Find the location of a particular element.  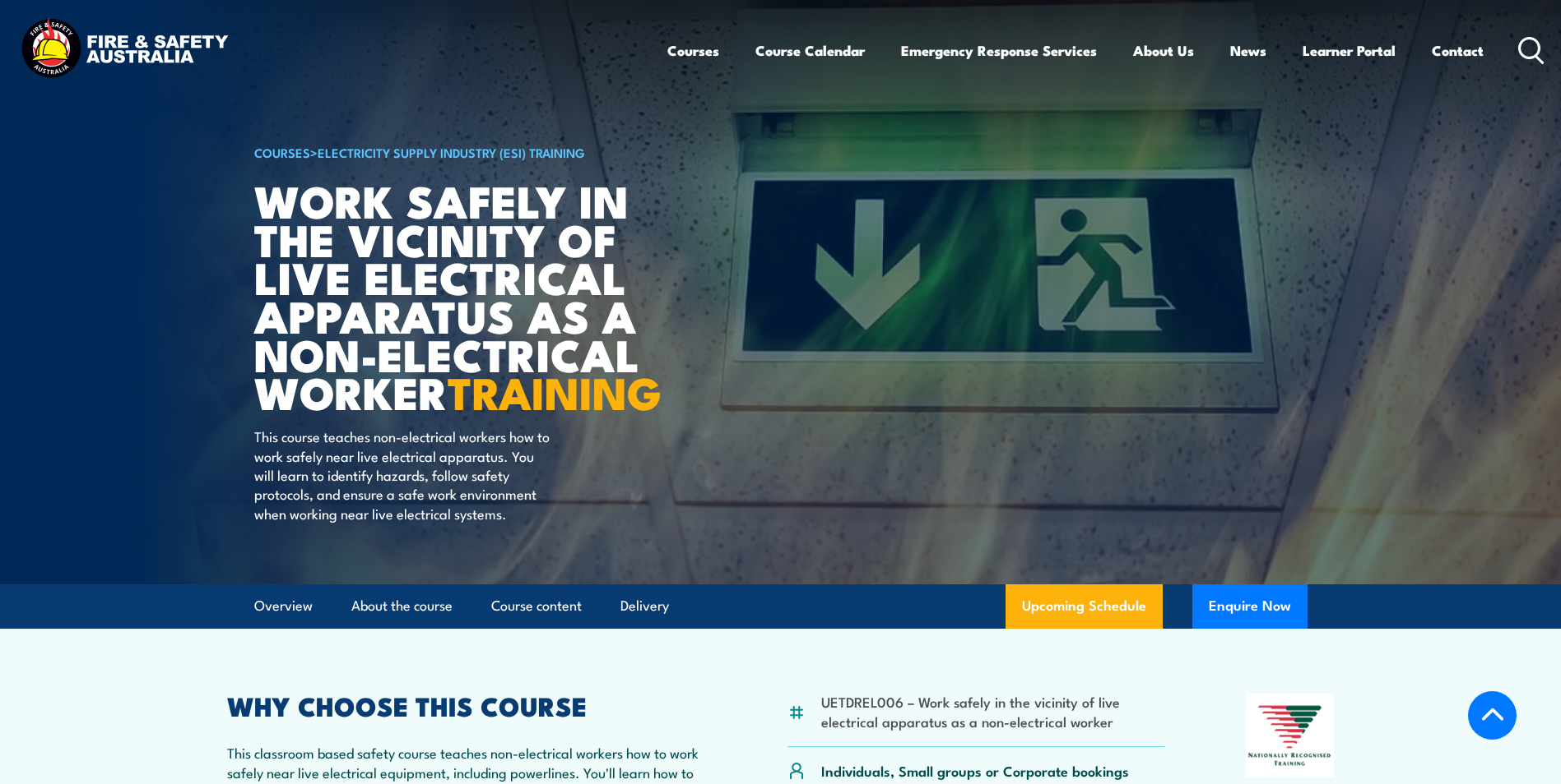

a: Courses is located at coordinates (693, 50).